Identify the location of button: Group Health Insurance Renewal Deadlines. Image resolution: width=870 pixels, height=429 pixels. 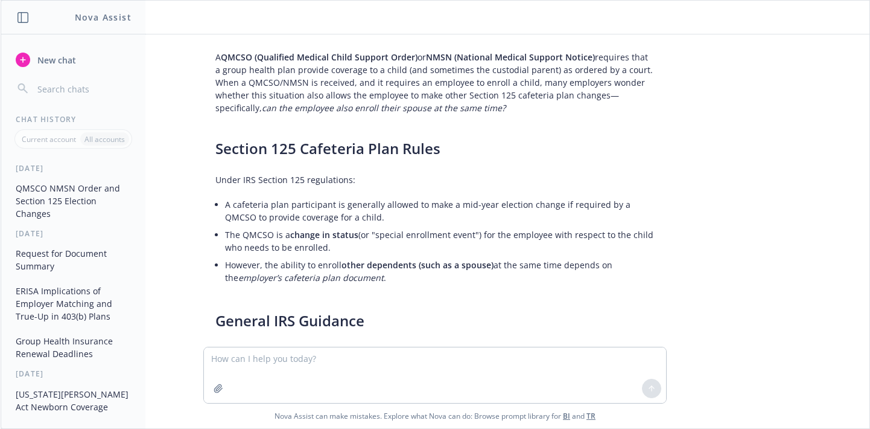
(73, 347).